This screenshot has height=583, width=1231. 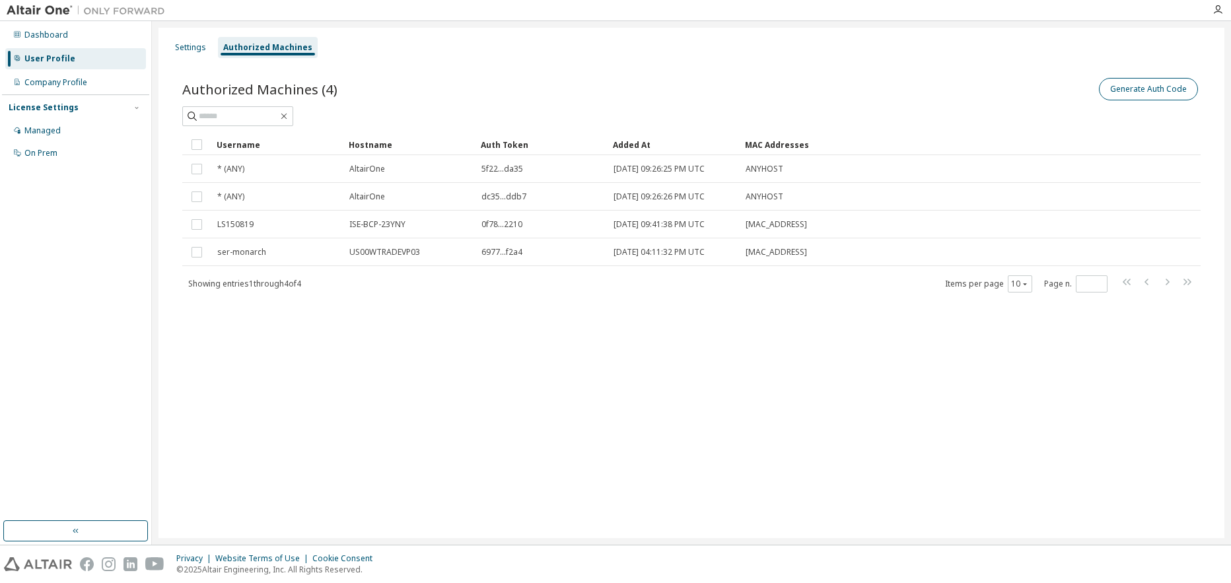 I want to click on img: linkedin.svg, so click(x=130, y=564).